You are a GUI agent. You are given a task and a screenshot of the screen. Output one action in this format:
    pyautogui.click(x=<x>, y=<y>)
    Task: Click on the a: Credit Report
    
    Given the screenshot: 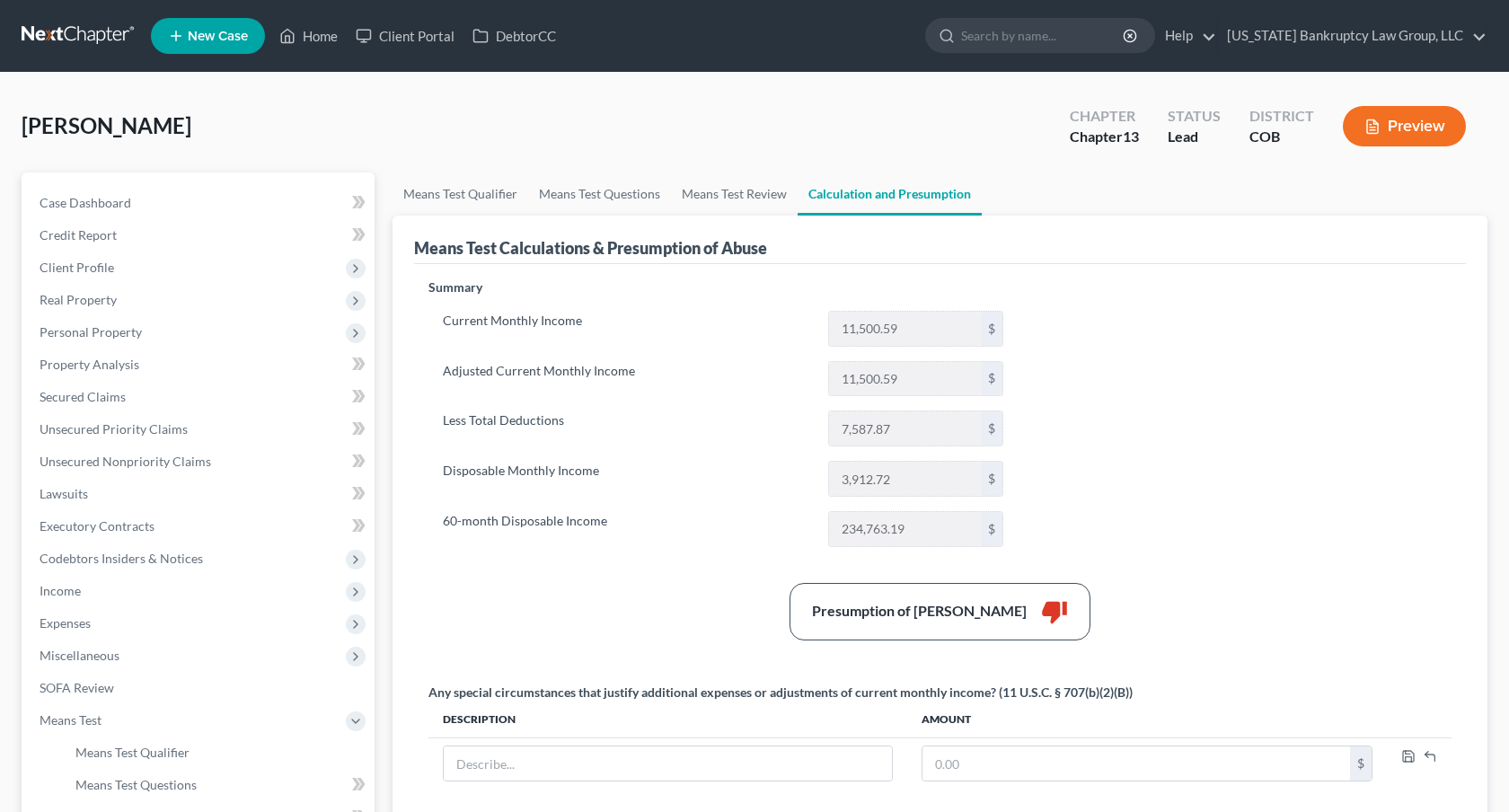 What is the action you would take?
    pyautogui.click(x=199, y=236)
    